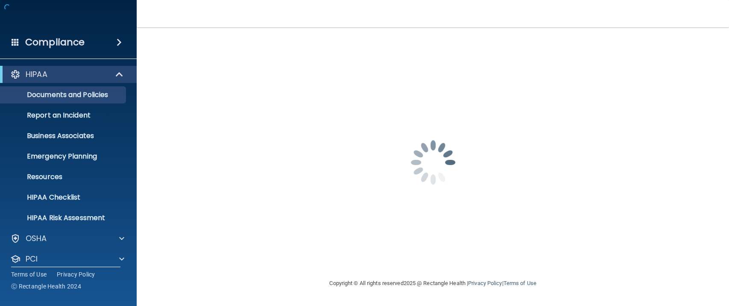 The height and width of the screenshot is (306, 729). Describe the element at coordinates (64, 218) in the screenshot. I see `p: HIPAA Risk Assessment` at that location.